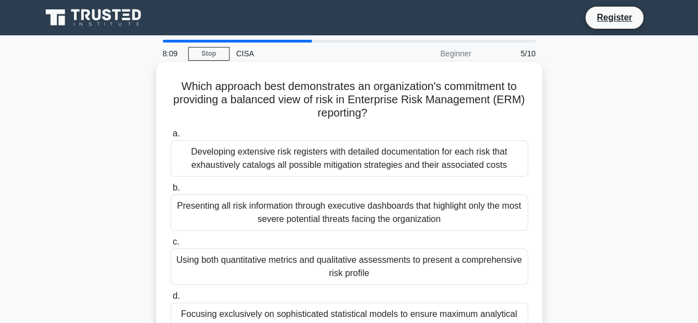  Describe the element at coordinates (510, 54) in the screenshot. I see `div: 5/10` at that location.